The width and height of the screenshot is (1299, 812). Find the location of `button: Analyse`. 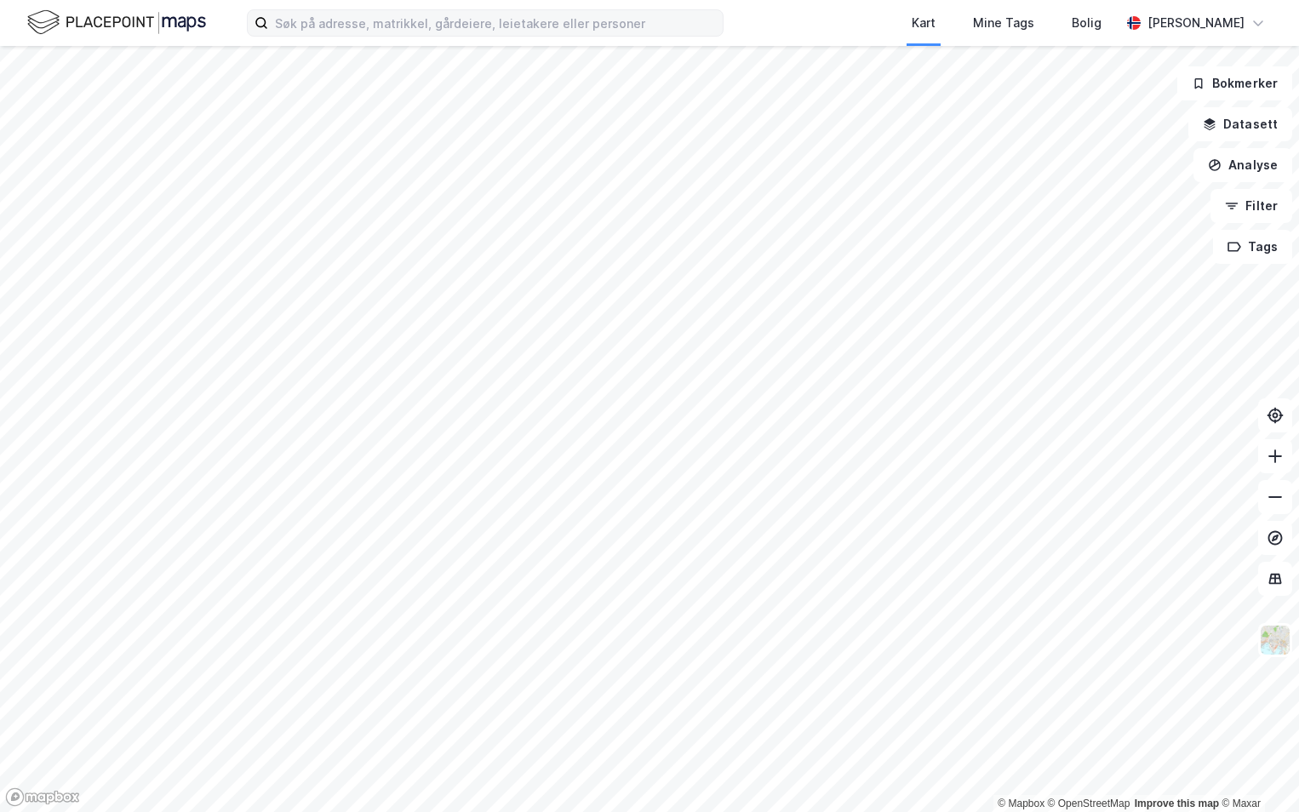

button: Analyse is located at coordinates (1243, 165).